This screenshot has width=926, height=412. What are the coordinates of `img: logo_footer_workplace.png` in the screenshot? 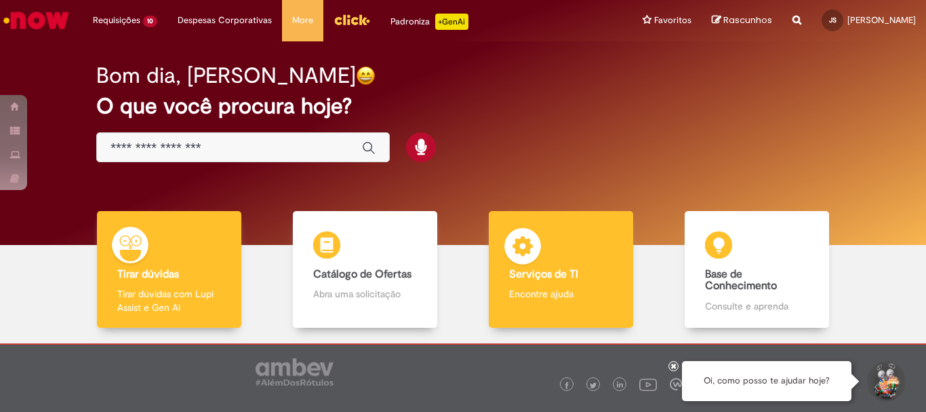 It's located at (676, 384).